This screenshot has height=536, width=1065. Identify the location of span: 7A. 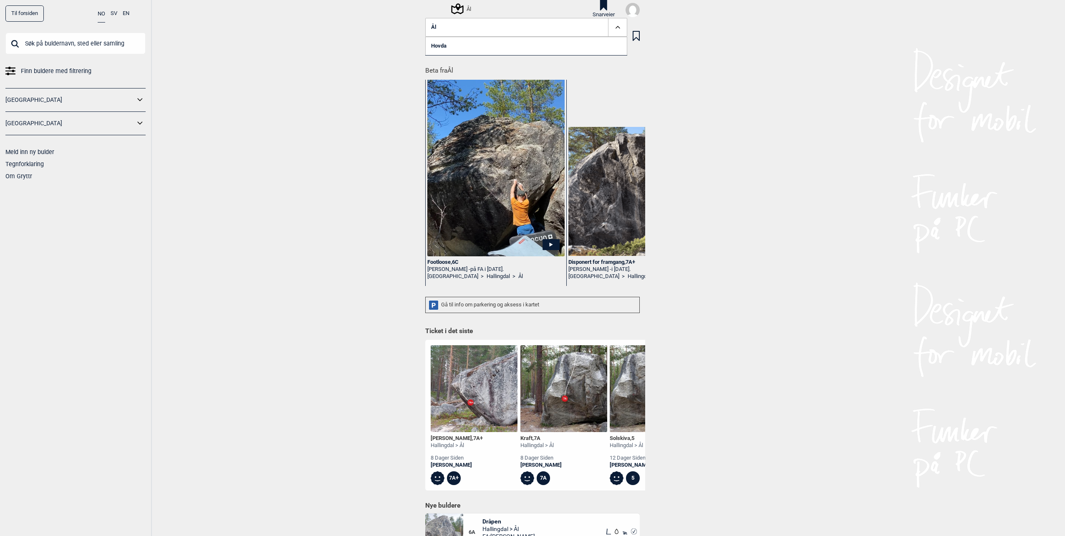
(537, 438).